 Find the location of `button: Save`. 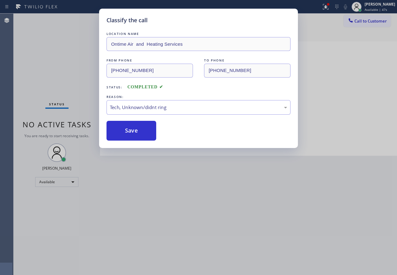

button: Save is located at coordinates (131, 131).